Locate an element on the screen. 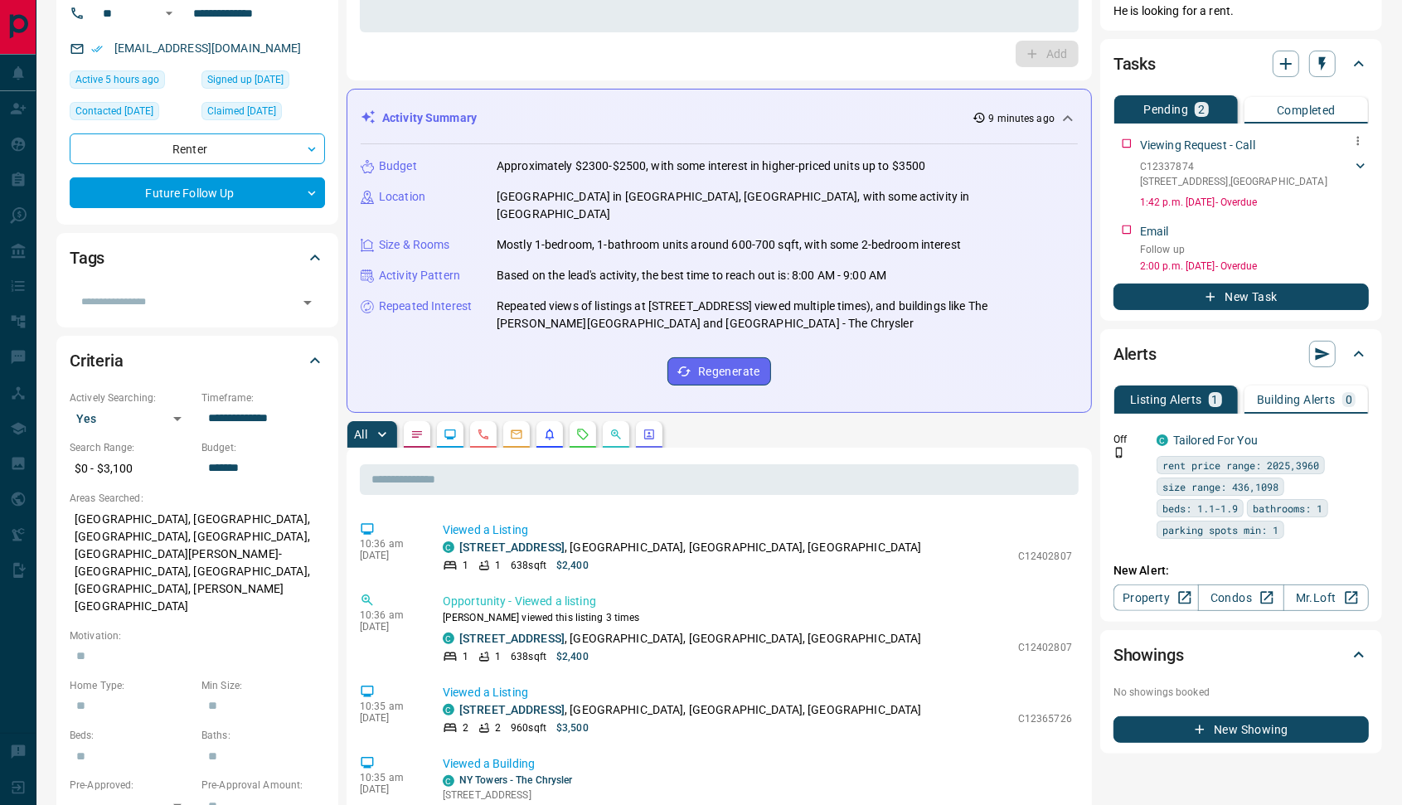  p: Completed is located at coordinates (1306, 110).